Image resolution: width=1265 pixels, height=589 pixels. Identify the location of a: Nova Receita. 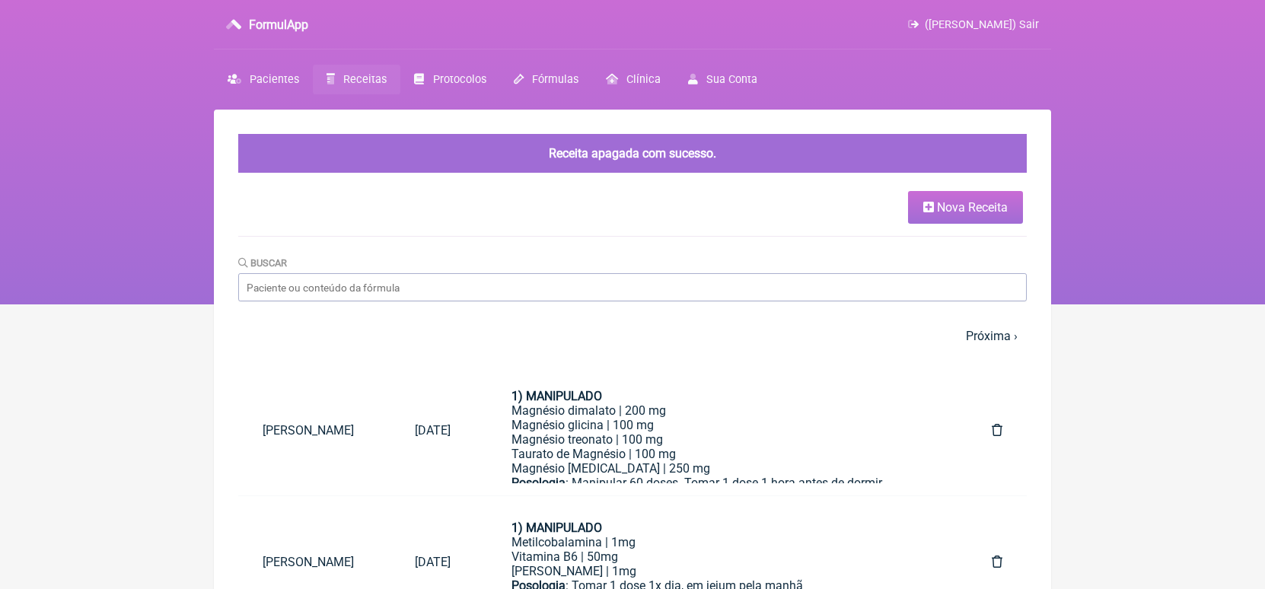
(965, 207).